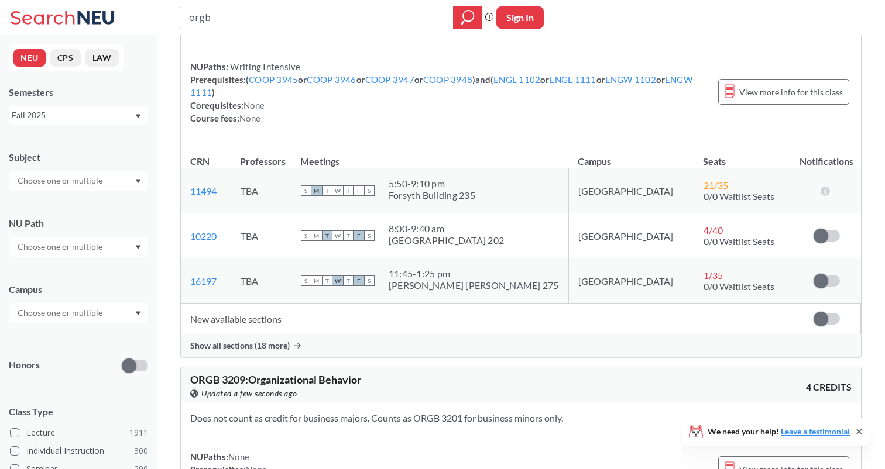 The width and height of the screenshot is (885, 469). What do you see at coordinates (264, 67) in the screenshot?
I see `span: Writing Intensive` at bounding box center [264, 67].